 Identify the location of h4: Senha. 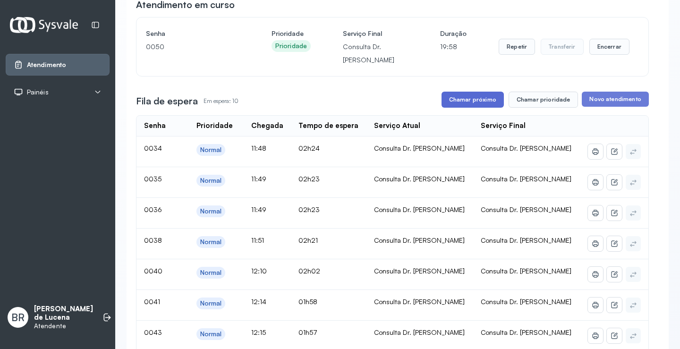
(193, 34).